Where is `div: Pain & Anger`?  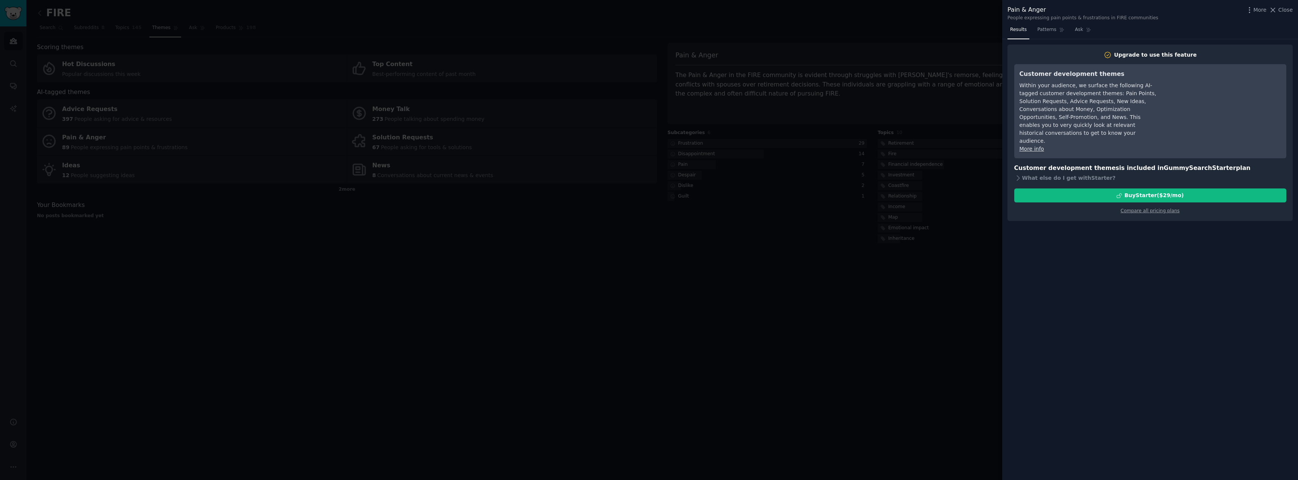
div: Pain & Anger is located at coordinates (1083, 10).